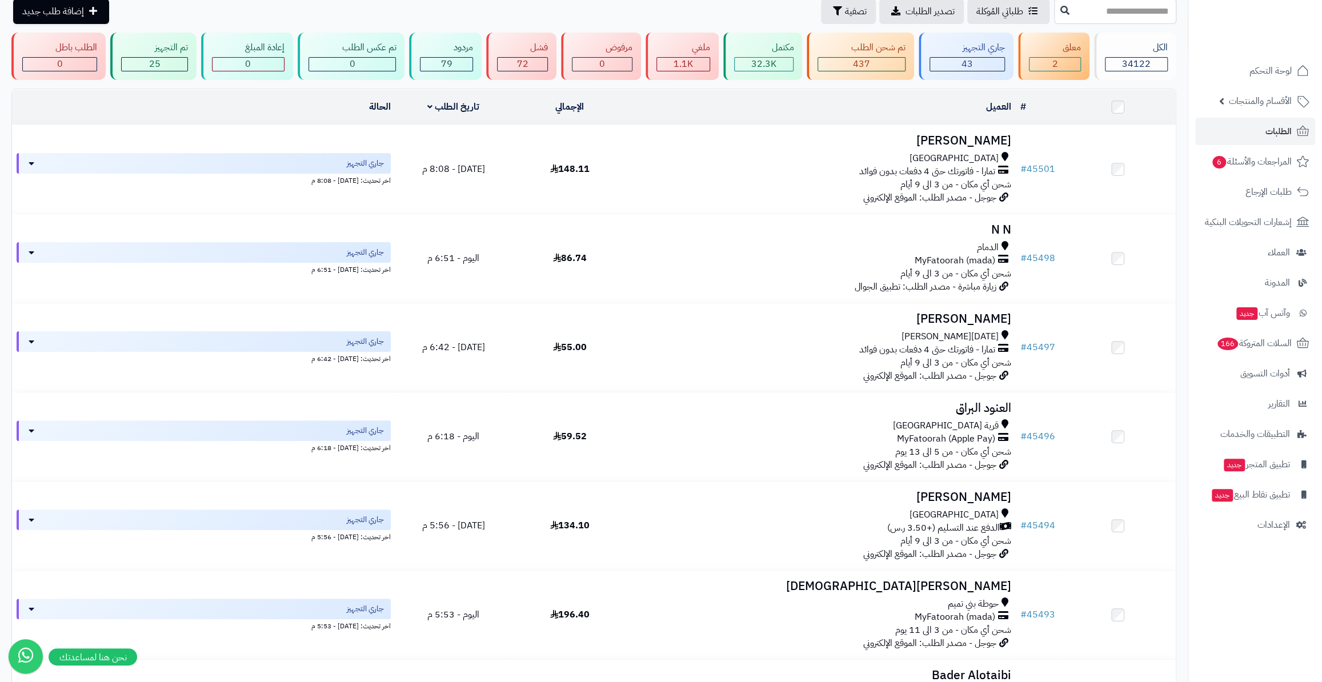  What do you see at coordinates (447, 64) in the screenshot?
I see `span: 79` at bounding box center [447, 64].